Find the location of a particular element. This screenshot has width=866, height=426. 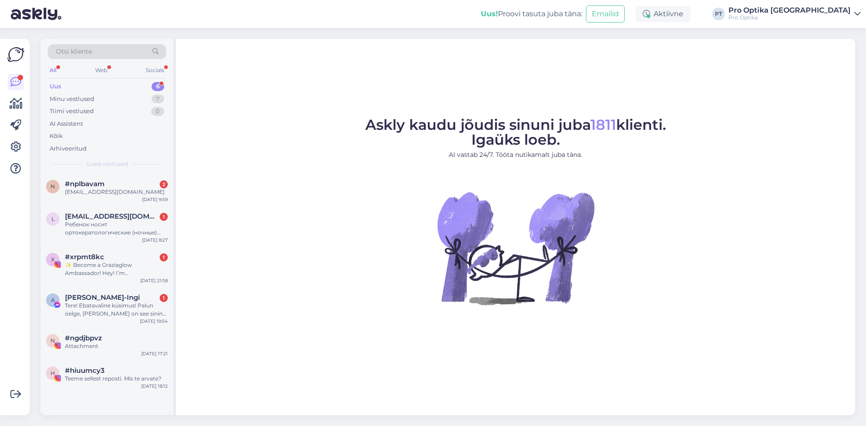

div: 7 is located at coordinates (158, 99).